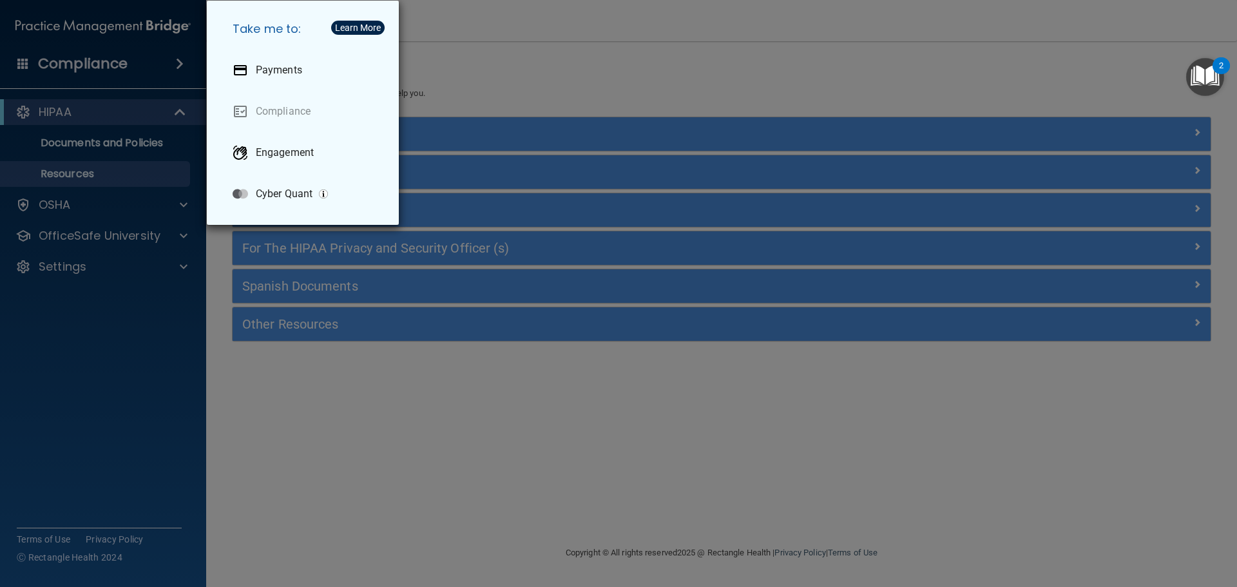 This screenshot has width=1237, height=587. Describe the element at coordinates (305, 111) in the screenshot. I see `a: Compliance` at that location.